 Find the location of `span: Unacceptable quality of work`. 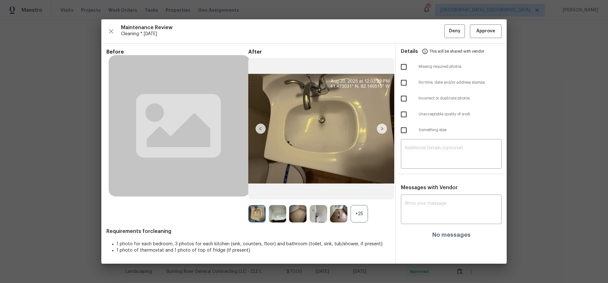

span: Unacceptable quality of work is located at coordinates (460, 114).